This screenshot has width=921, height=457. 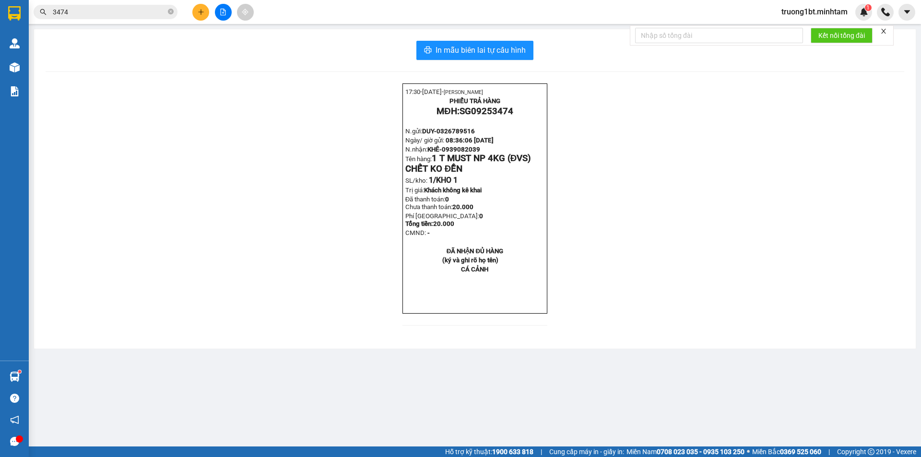 What do you see at coordinates (475, 101) in the screenshot?
I see `strong: PHIẾU TRẢ HÀNG` at bounding box center [475, 101].